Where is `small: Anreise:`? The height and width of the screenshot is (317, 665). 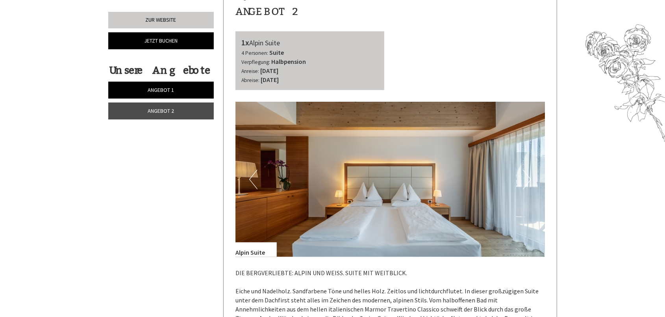
small: Anreise: is located at coordinates (250, 71).